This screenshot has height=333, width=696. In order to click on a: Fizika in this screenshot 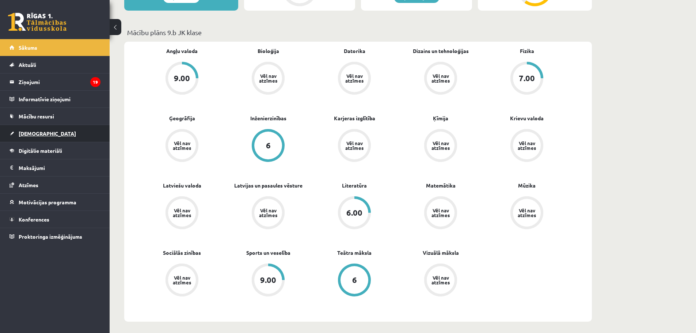, I will do `click(527, 51)`.